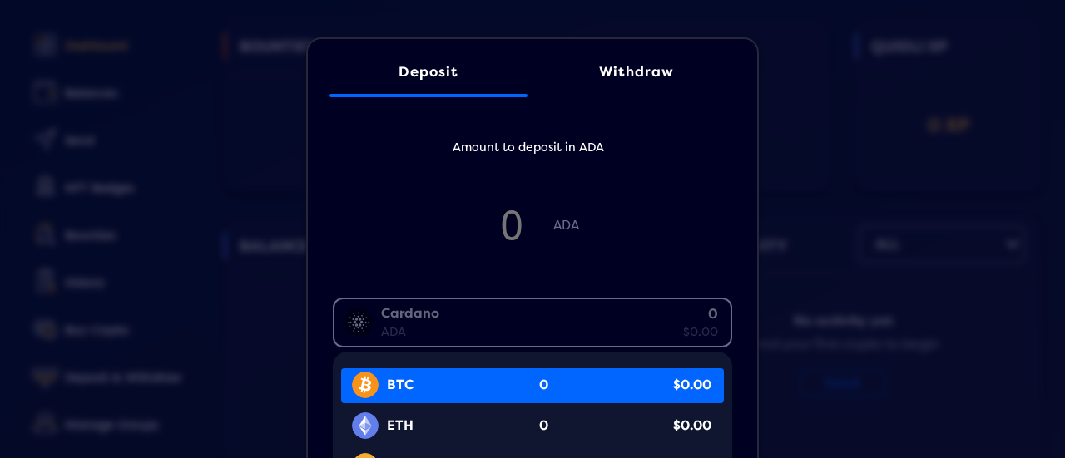 The width and height of the screenshot is (1065, 458). Describe the element at coordinates (574, 248) in the screenshot. I see `span: ADA` at that location.